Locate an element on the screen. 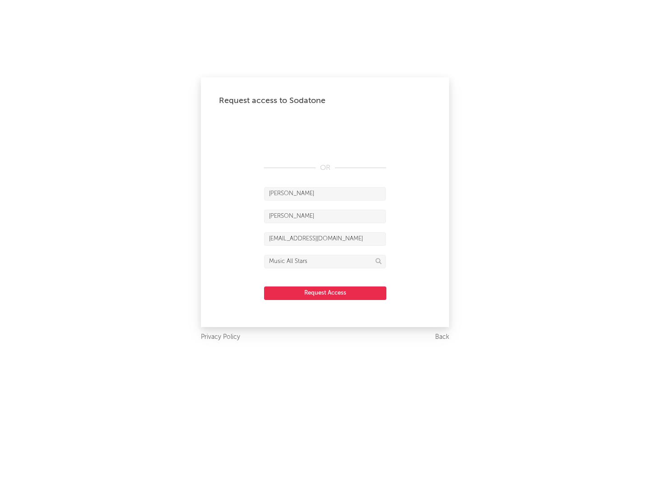  input: Division is located at coordinates (325, 261).